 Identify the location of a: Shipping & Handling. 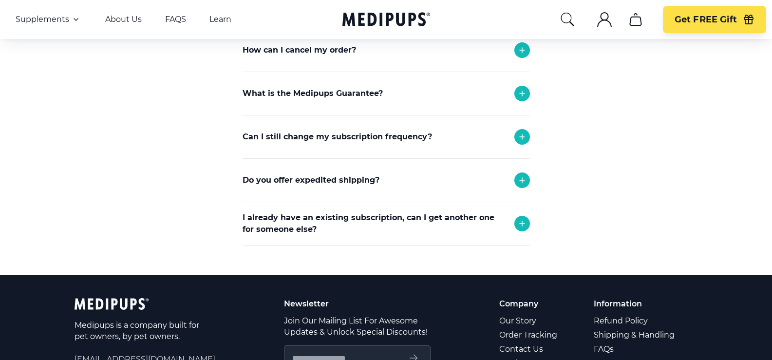
(635, 335).